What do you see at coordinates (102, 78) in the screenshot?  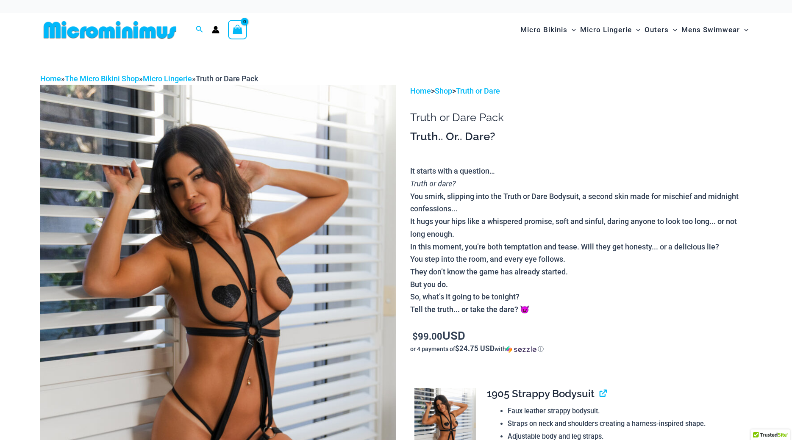 I see `a: The Micro Bikini Shop` at bounding box center [102, 78].